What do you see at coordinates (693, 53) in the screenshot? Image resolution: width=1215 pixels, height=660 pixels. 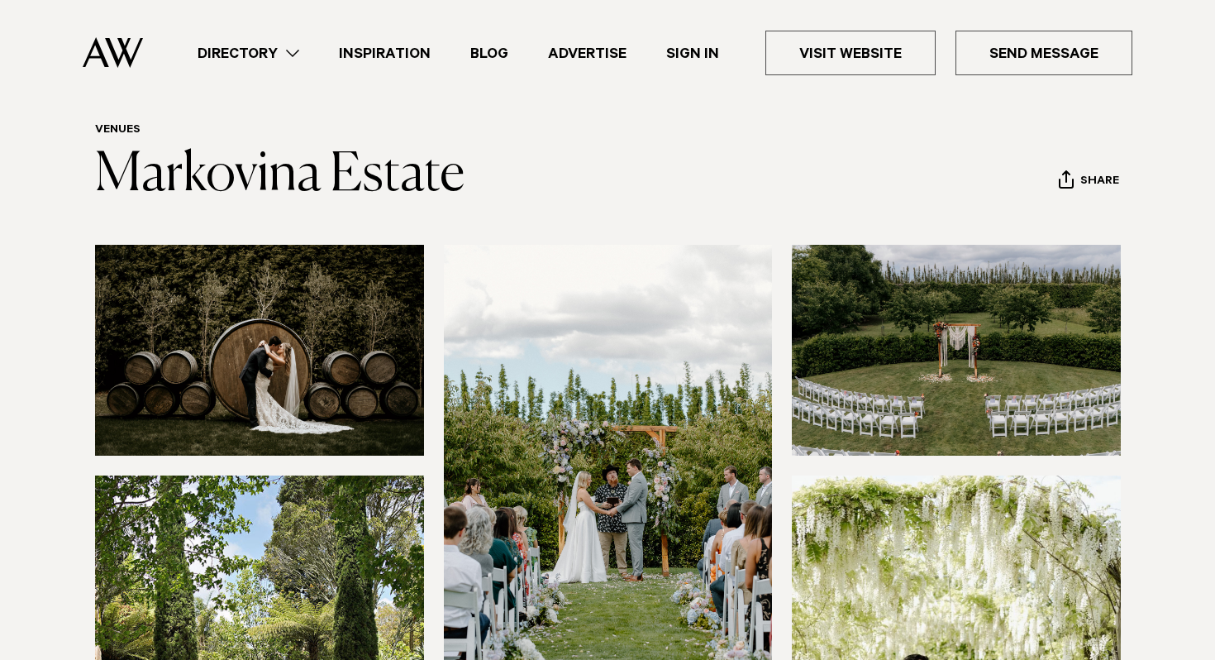 I see `a: Sign In` at bounding box center [693, 53].